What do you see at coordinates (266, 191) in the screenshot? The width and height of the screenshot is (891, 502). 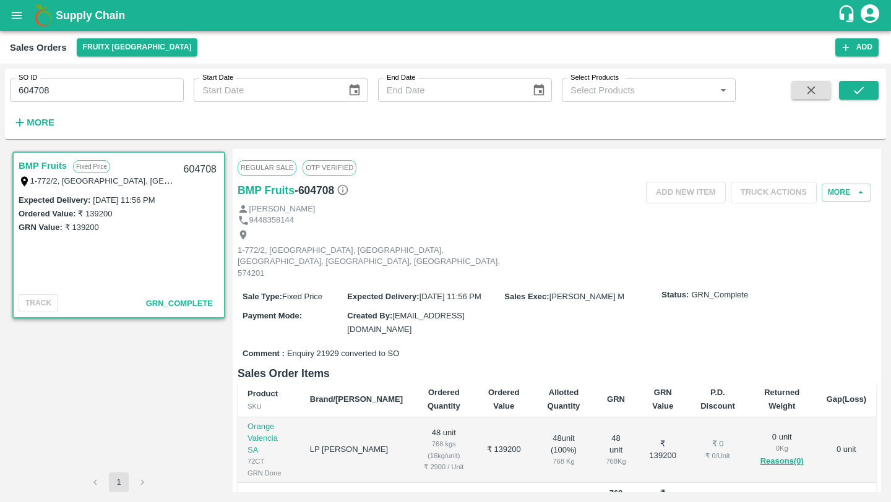 I see `h6: BMP Fruits` at bounding box center [266, 191].